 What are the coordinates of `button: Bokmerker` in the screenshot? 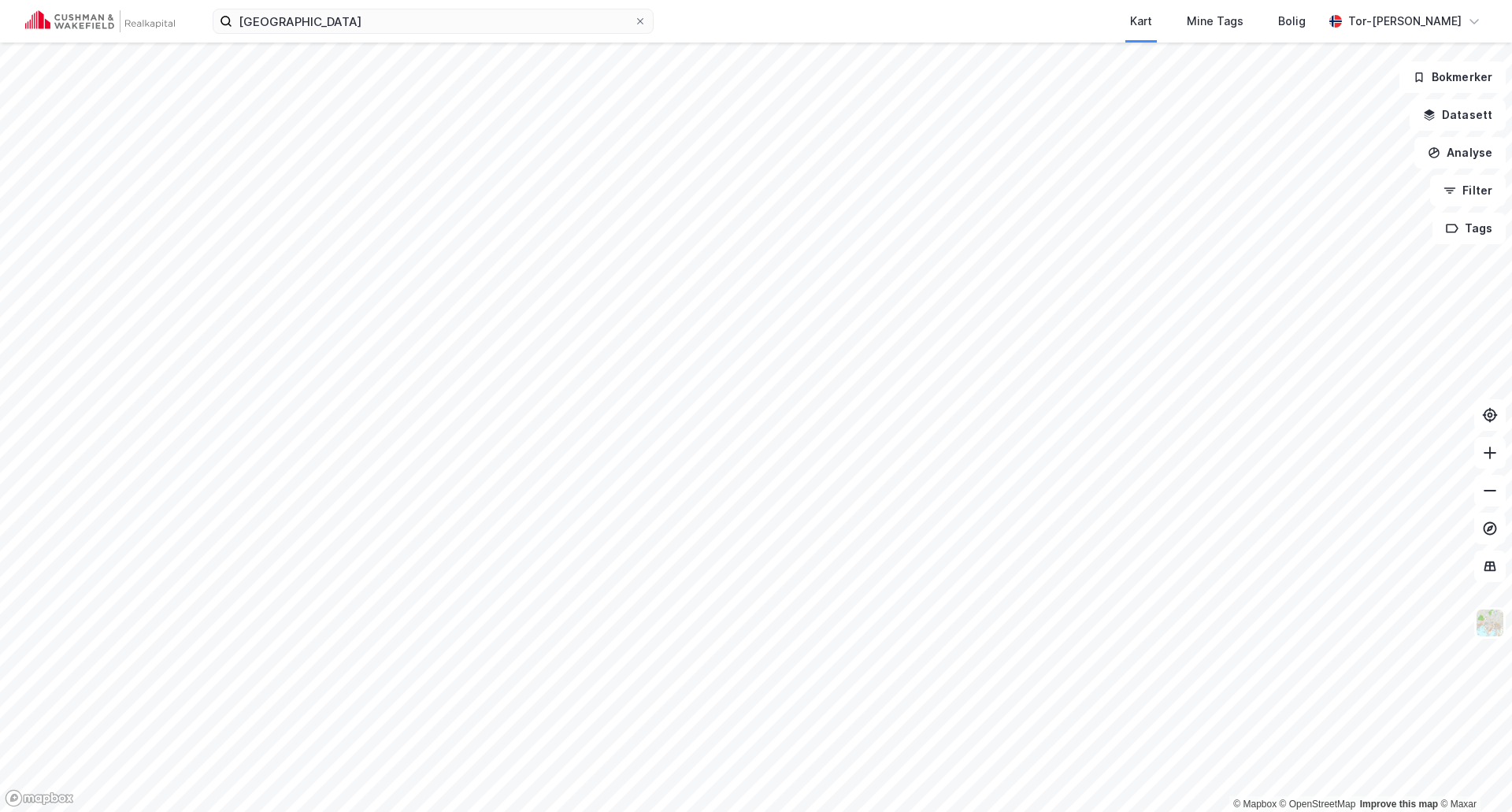 It's located at (1453, 78).